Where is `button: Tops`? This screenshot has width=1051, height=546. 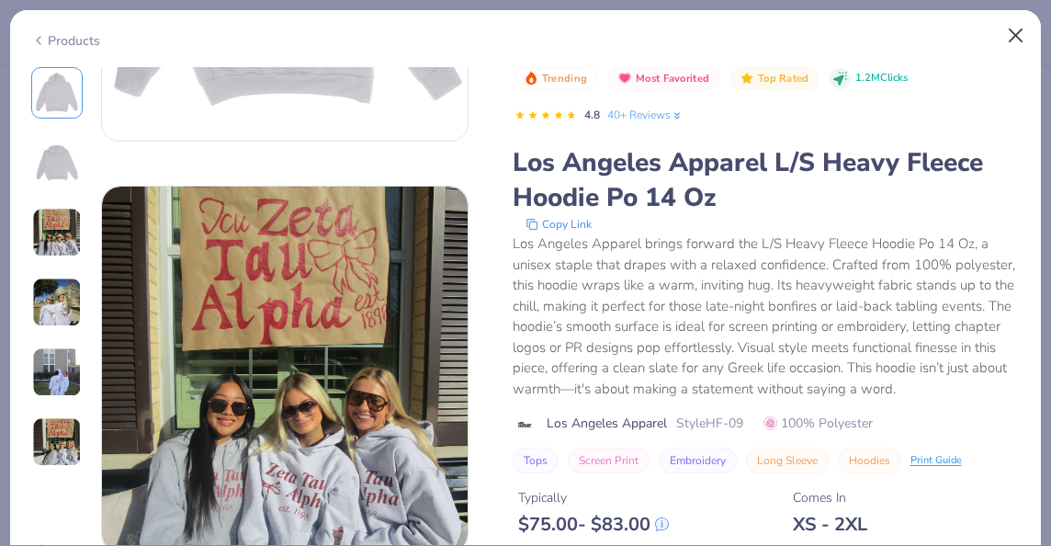 button: Tops is located at coordinates (536, 460).